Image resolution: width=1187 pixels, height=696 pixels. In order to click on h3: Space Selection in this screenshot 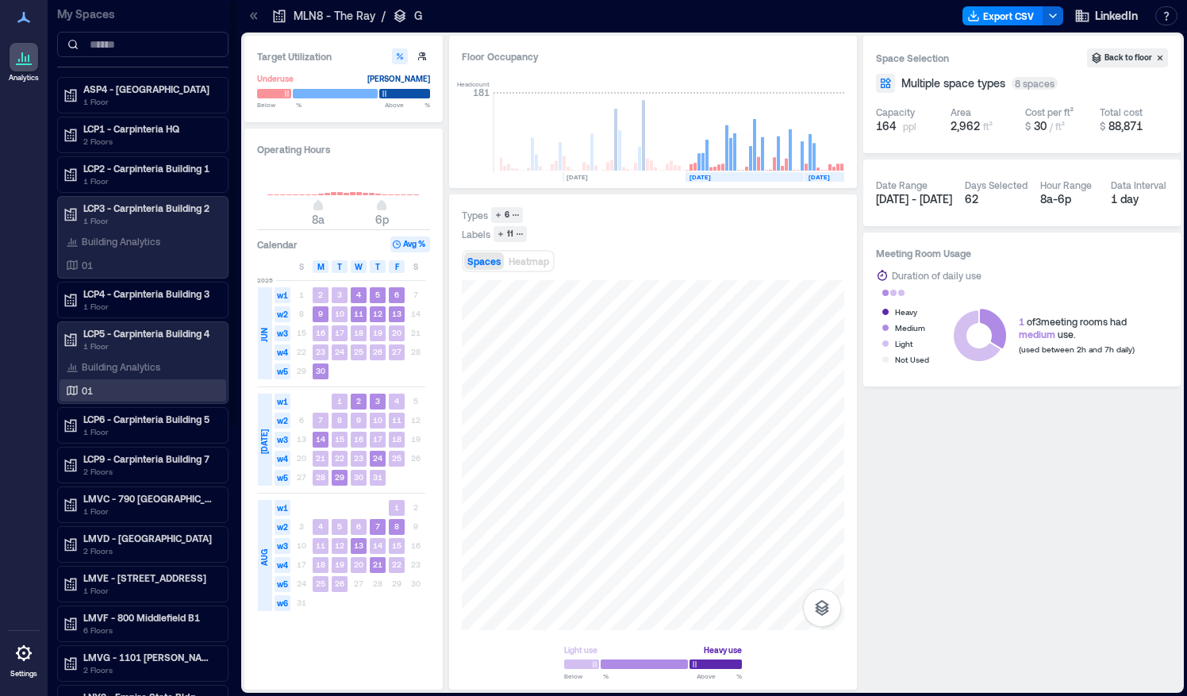, I will do `click(982, 58)`.